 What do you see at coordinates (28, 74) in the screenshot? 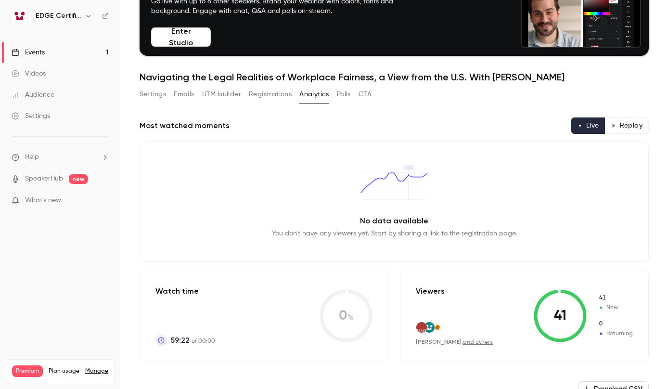
I see `div: Videos` at bounding box center [28, 74].